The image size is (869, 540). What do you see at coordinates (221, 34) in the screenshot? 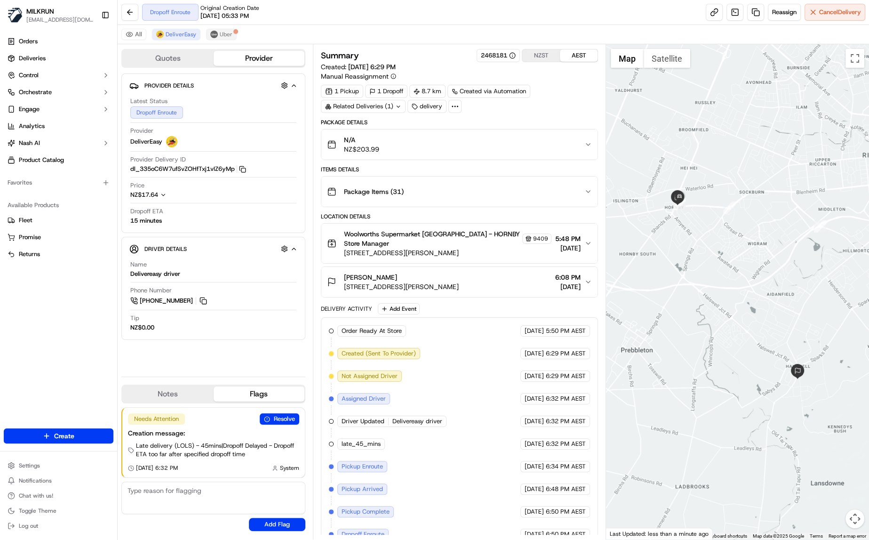
I see `button: Uber` at bounding box center [221, 34].